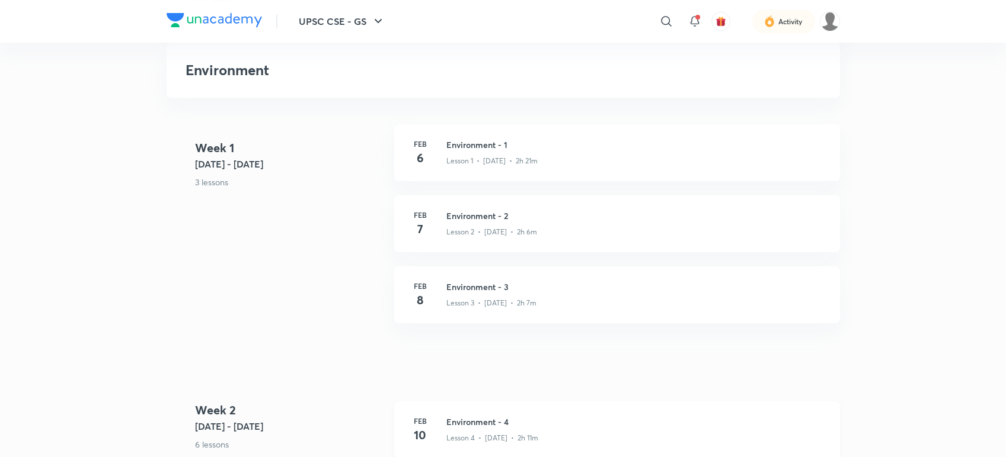  Describe the element at coordinates (290, 444) in the screenshot. I see `p: 6 lessons` at that location.